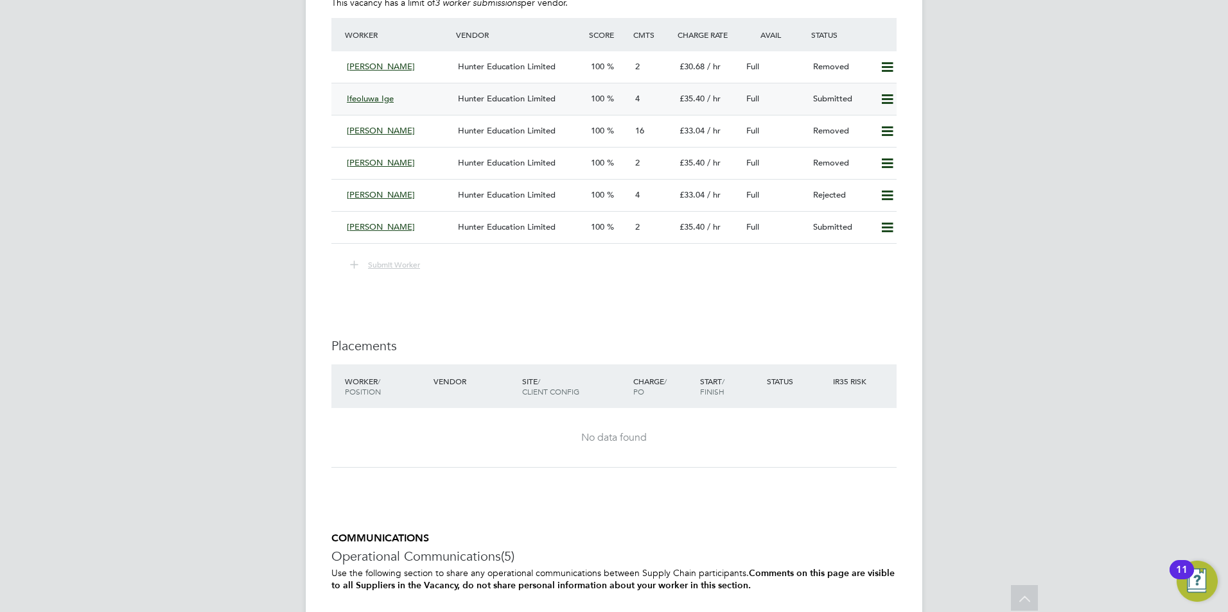  What do you see at coordinates (652, 35) in the screenshot?
I see `div: Cmts` at bounding box center [652, 35].